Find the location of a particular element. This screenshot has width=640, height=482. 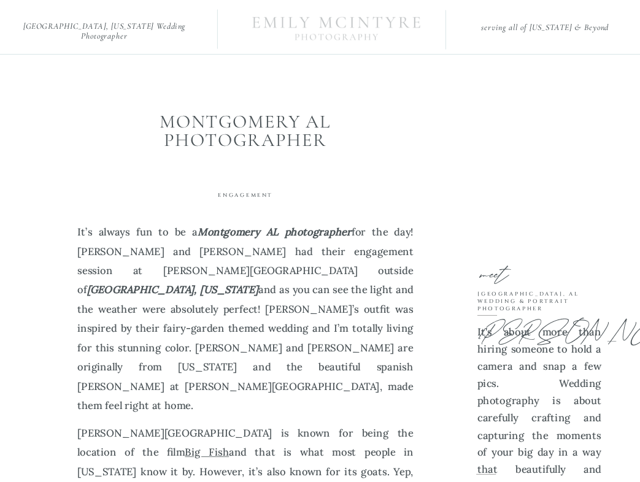

a: meet is located at coordinates (218, 20).